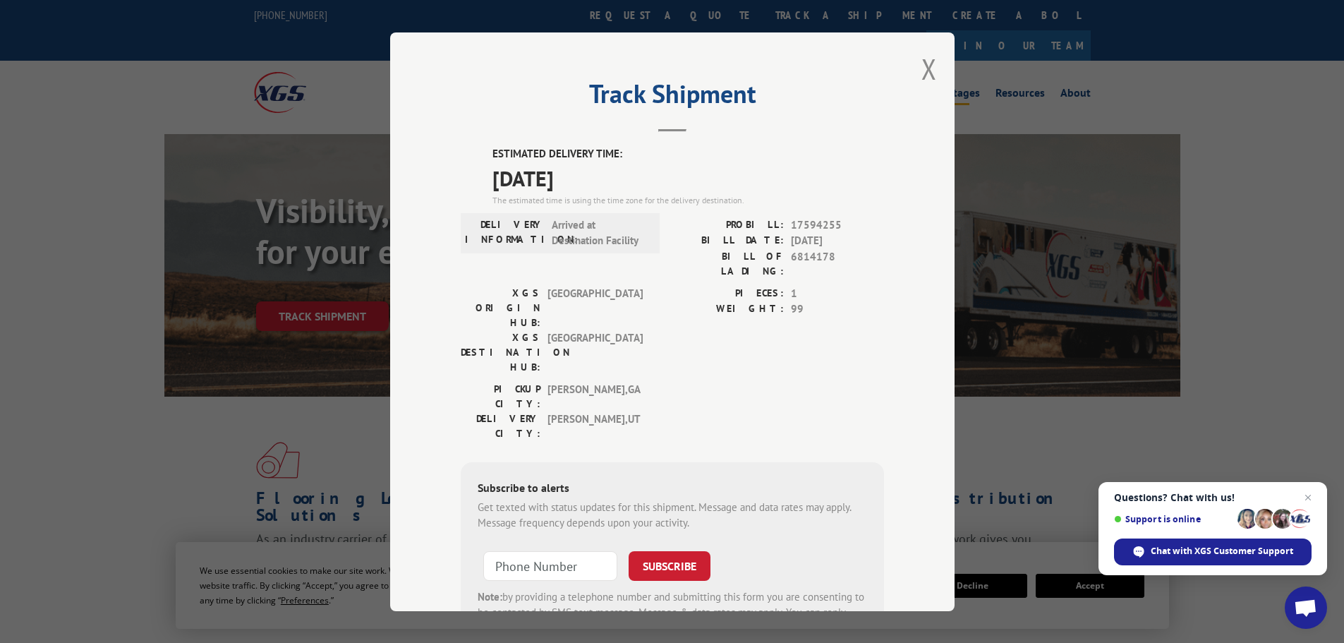 This screenshot has width=1344, height=643. I want to click on span: Close chat, so click(1308, 497).